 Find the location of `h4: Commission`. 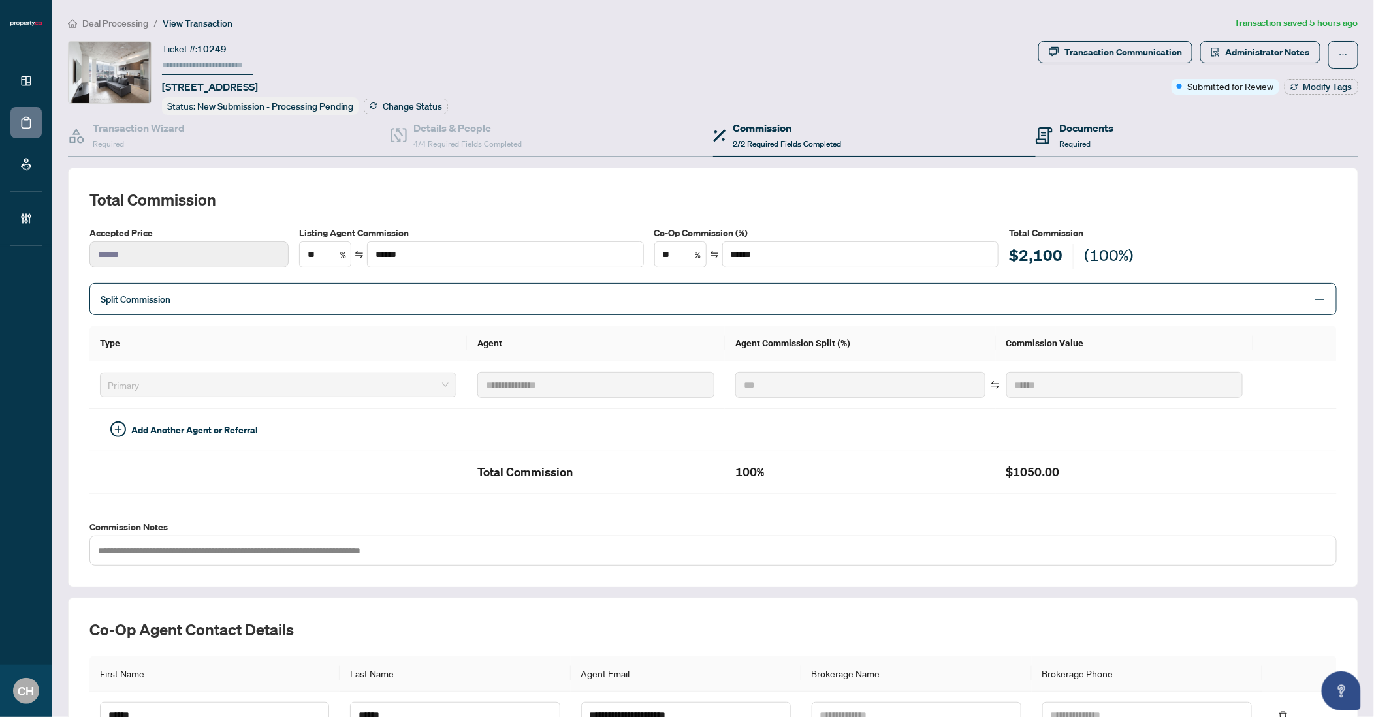

h4: Commission is located at coordinates (787, 128).